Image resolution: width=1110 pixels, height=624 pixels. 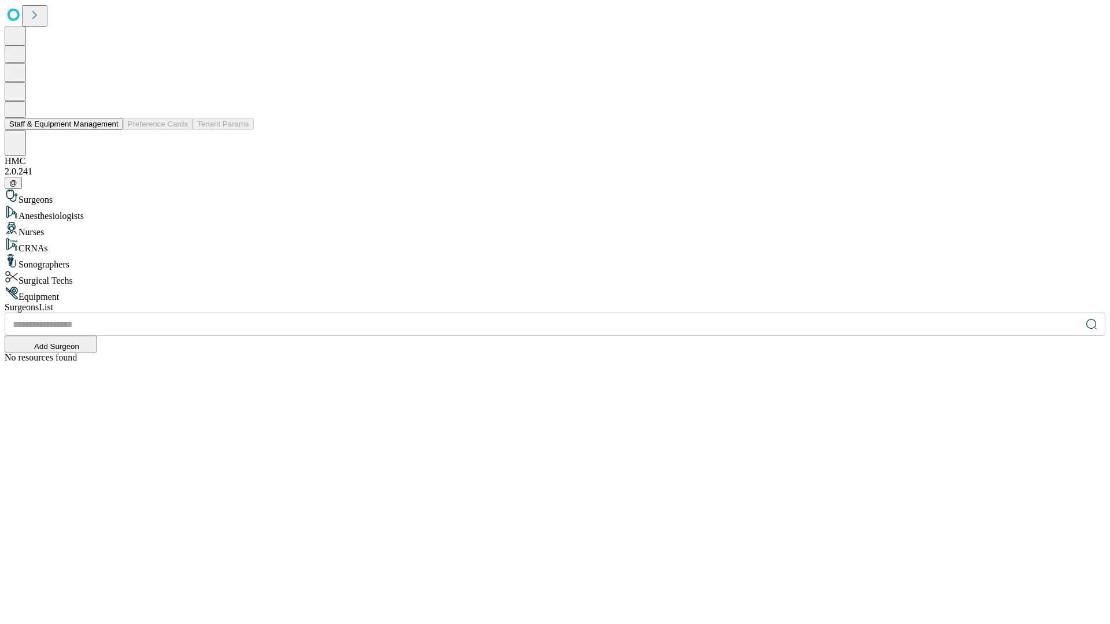 What do you see at coordinates (51, 344) in the screenshot?
I see `button: Add Surgeon` at bounding box center [51, 344].